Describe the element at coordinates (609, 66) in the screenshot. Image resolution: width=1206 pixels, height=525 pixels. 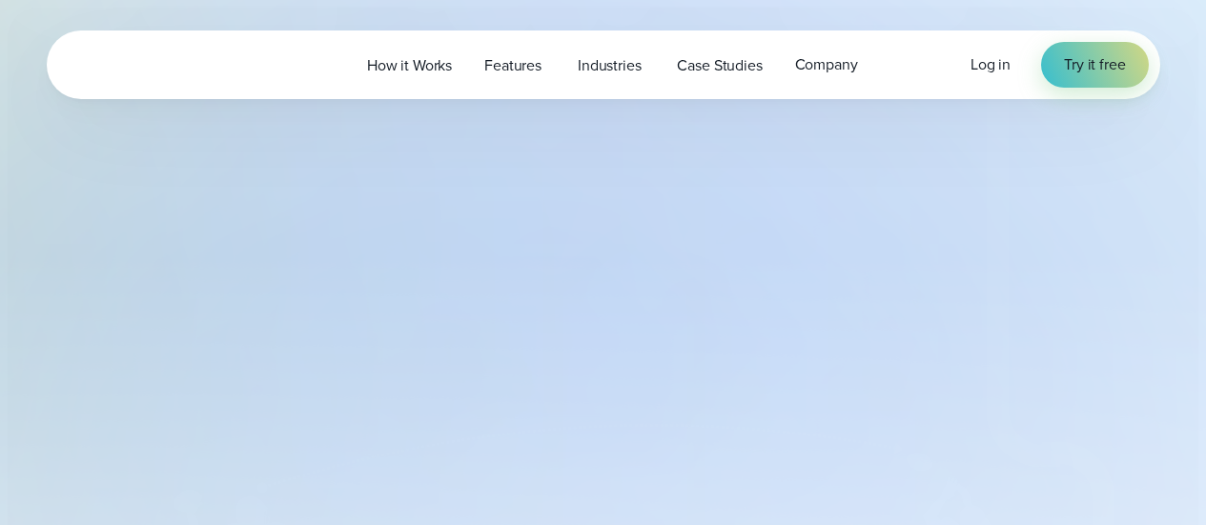
I see `span: Industries` at that location.